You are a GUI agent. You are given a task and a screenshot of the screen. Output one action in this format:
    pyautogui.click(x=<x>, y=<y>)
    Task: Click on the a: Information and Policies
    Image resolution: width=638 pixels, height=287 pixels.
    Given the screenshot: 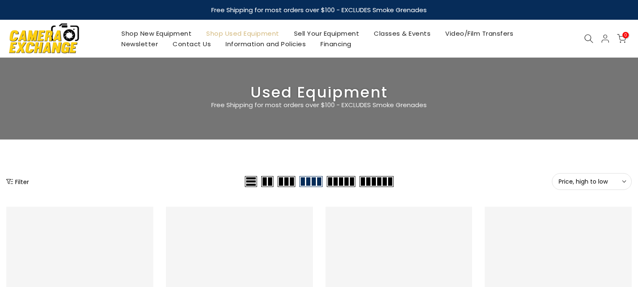 What is the action you would take?
    pyautogui.click(x=266, y=44)
    